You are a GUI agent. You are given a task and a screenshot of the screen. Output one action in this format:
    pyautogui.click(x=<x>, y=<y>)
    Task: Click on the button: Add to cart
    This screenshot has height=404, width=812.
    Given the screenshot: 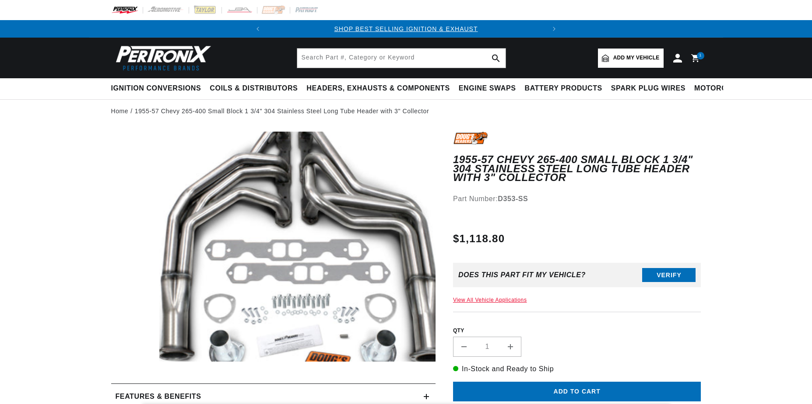 What is the action you would take?
    pyautogui.click(x=577, y=392)
    